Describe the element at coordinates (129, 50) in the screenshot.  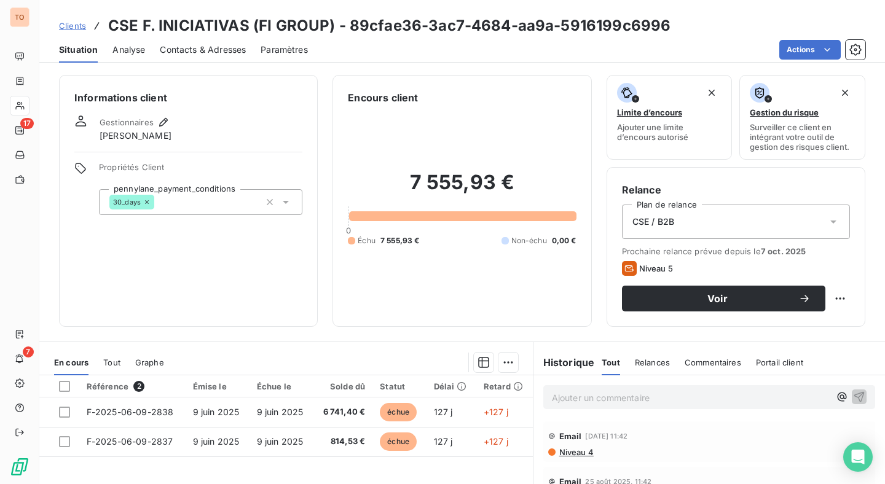
I see `span: Analyse` at that location.